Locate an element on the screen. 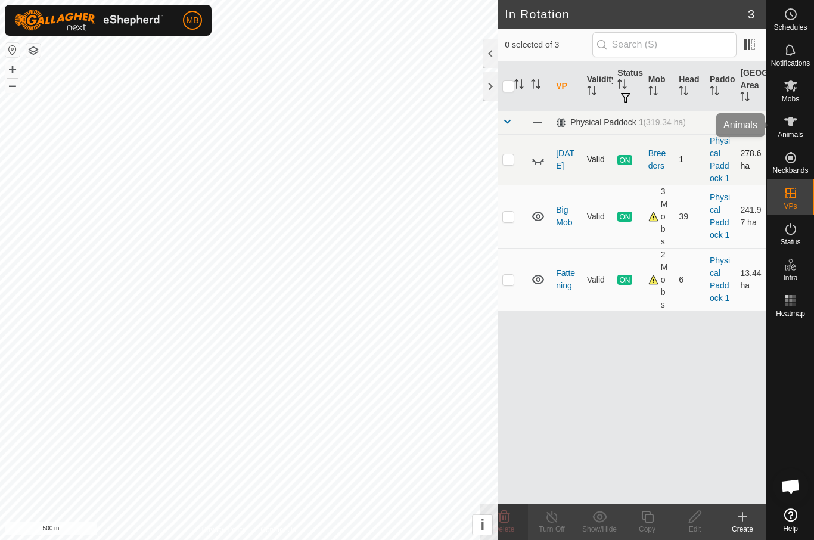 This screenshot has height=540, width=814. td: 6 is located at coordinates (690, 280).